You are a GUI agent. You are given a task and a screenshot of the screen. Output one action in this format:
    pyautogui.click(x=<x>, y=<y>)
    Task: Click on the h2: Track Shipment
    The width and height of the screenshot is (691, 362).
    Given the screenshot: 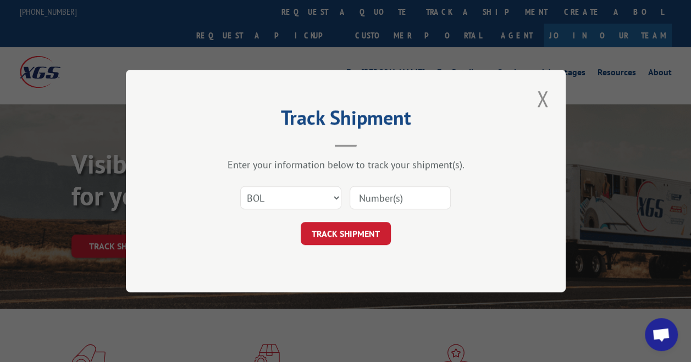 What is the action you would take?
    pyautogui.click(x=346, y=120)
    